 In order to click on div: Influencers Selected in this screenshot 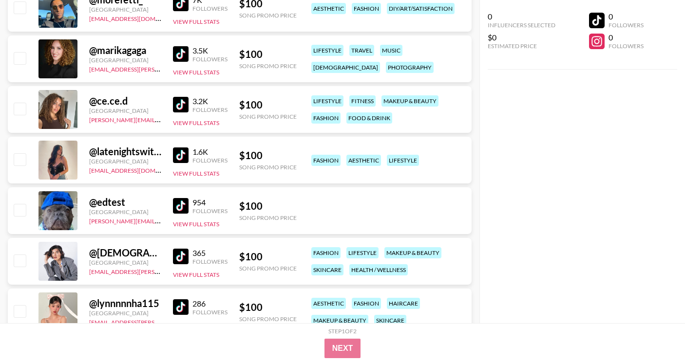, I will do `click(521, 25)`.